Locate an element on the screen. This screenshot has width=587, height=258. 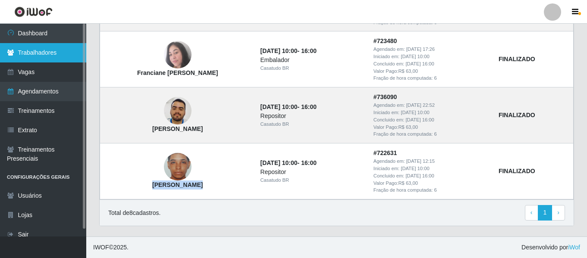
span: Desenvolvido por is located at coordinates (551, 248).